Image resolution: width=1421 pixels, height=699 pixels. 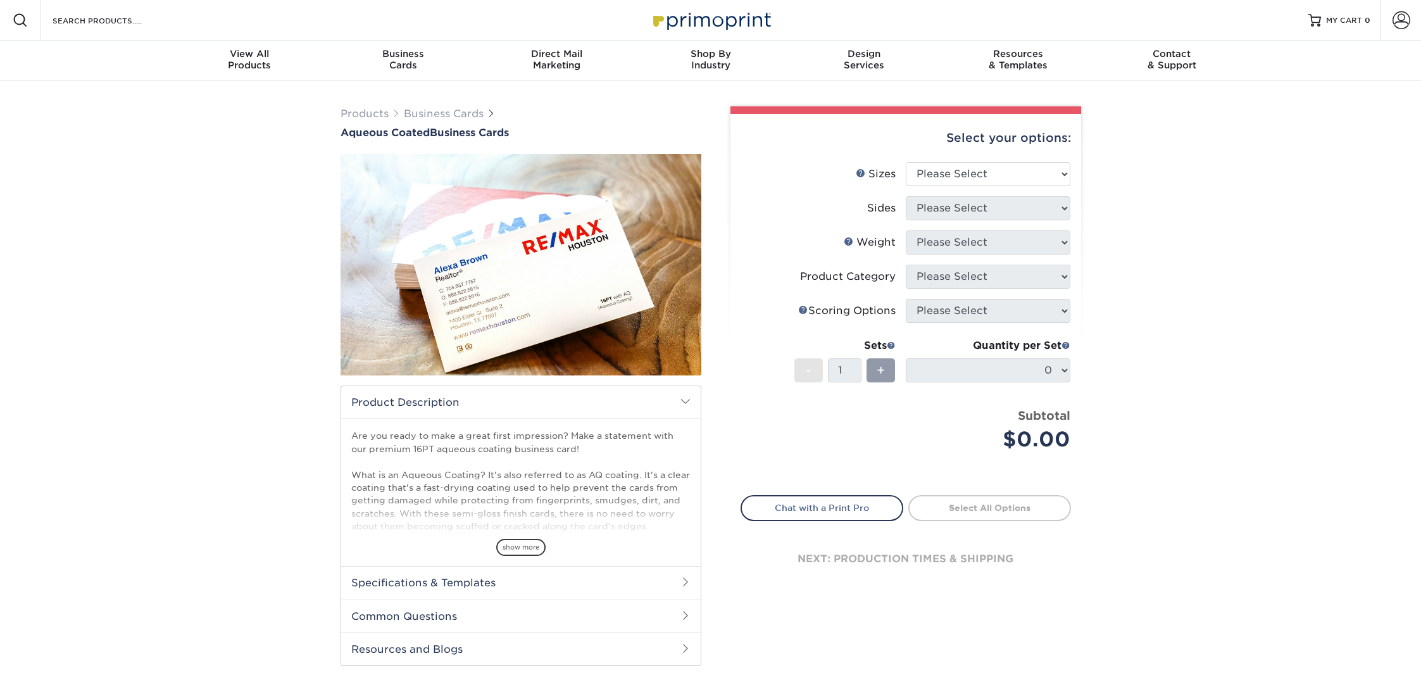 What do you see at coordinates (385, 132) in the screenshot?
I see `span: Aqueous Coated` at bounding box center [385, 132].